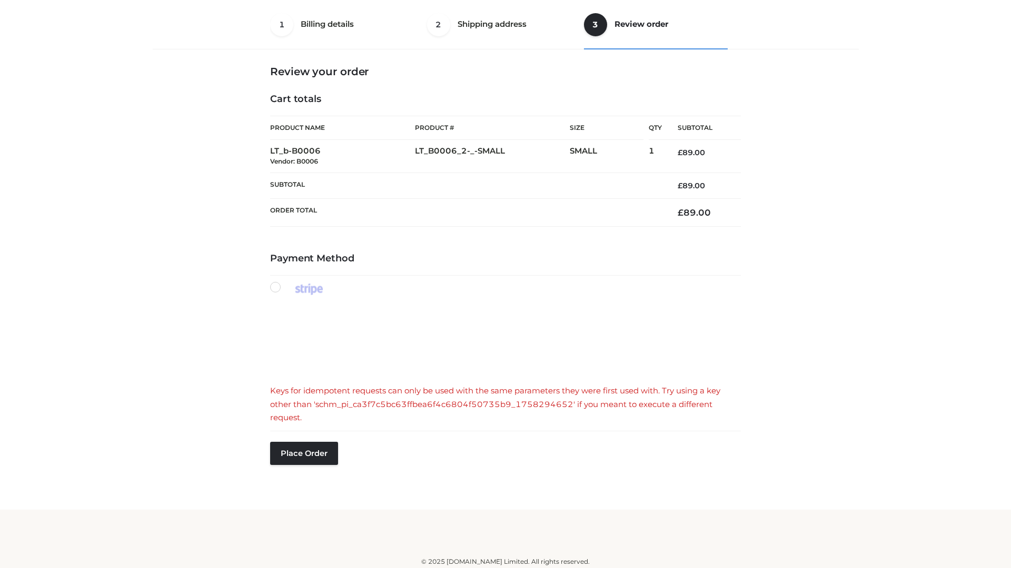  Describe the element at coordinates (492, 128) in the screenshot. I see `th: Product #` at that location.